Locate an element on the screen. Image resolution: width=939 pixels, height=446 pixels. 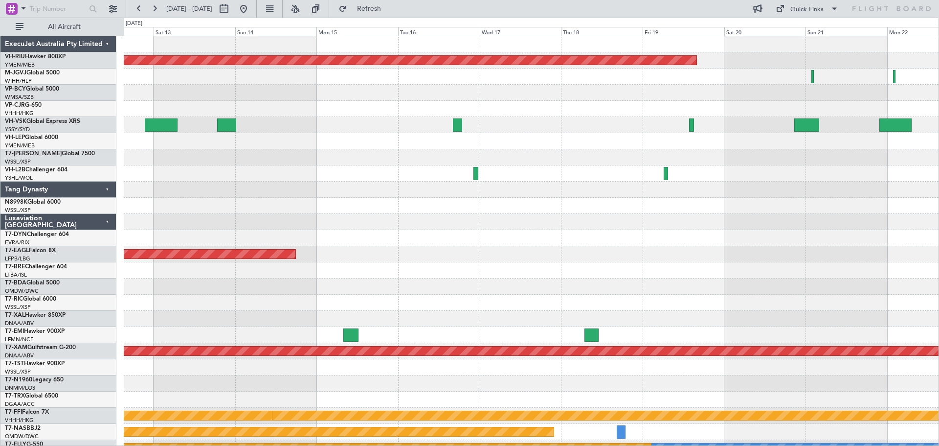
span: VH-LEP is located at coordinates (15, 137).